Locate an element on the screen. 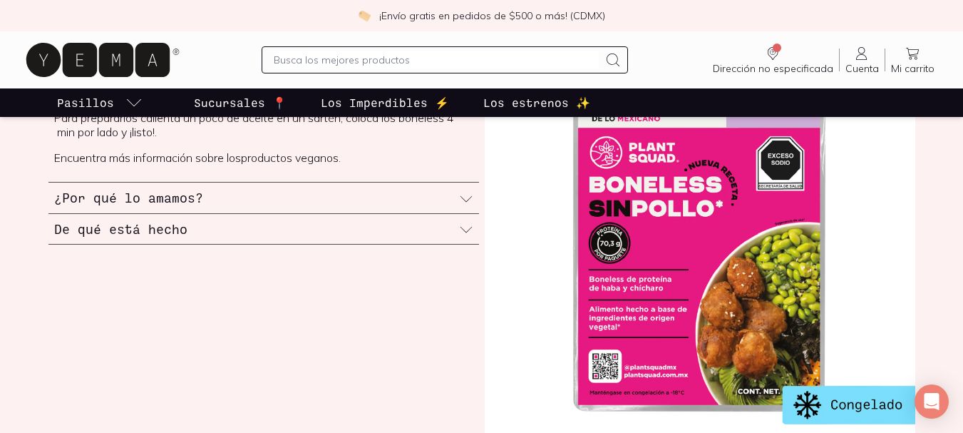 This screenshot has height=433, width=963. p: Encuentra más información sobre los . is located at coordinates (264, 157).